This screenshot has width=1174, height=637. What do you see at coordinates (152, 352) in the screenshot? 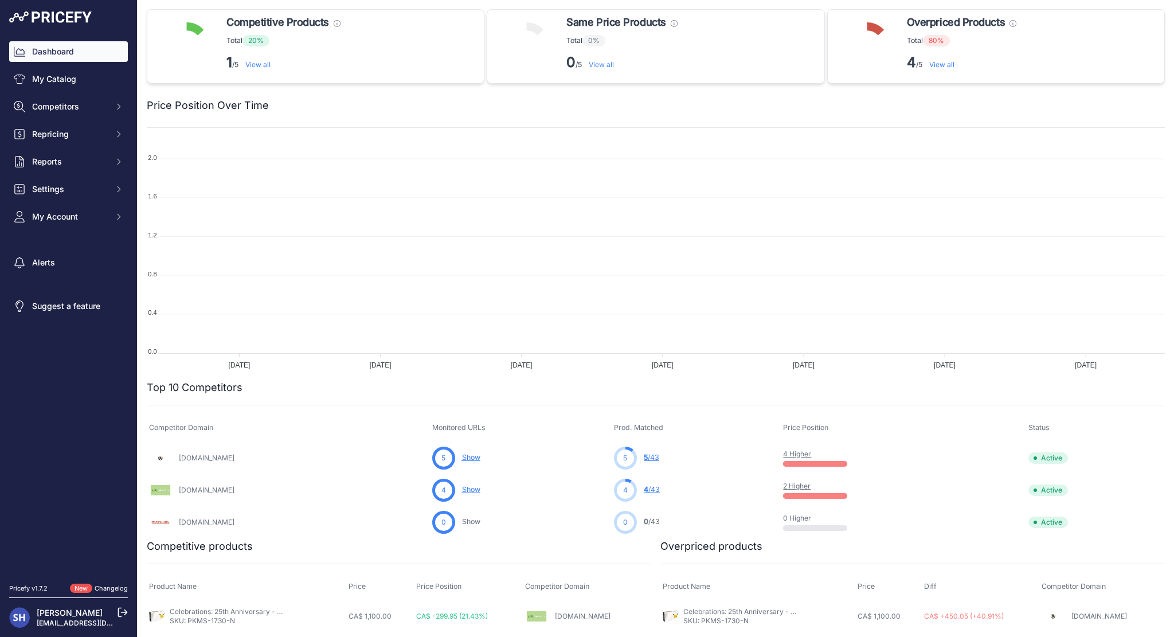
I see `tspan: 0.0` at bounding box center [152, 352].